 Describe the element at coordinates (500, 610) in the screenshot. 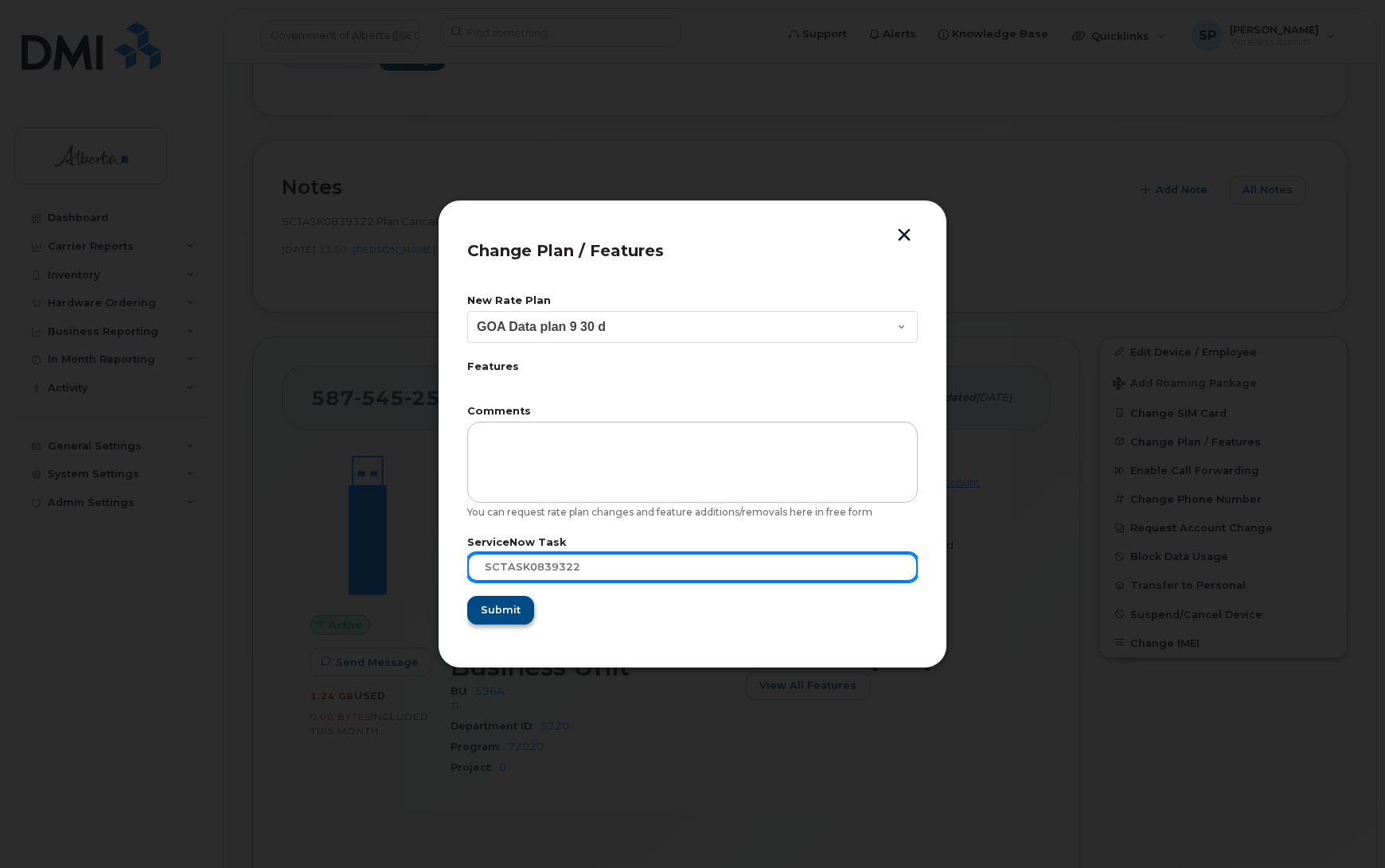

I see `button: Submit` at that location.